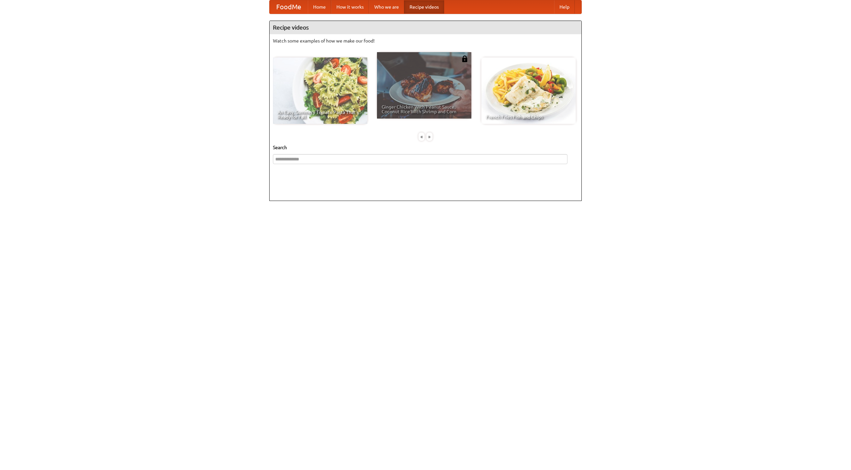 The height and width of the screenshot is (470, 851). What do you see at coordinates (319, 7) in the screenshot?
I see `a: Home` at bounding box center [319, 7].